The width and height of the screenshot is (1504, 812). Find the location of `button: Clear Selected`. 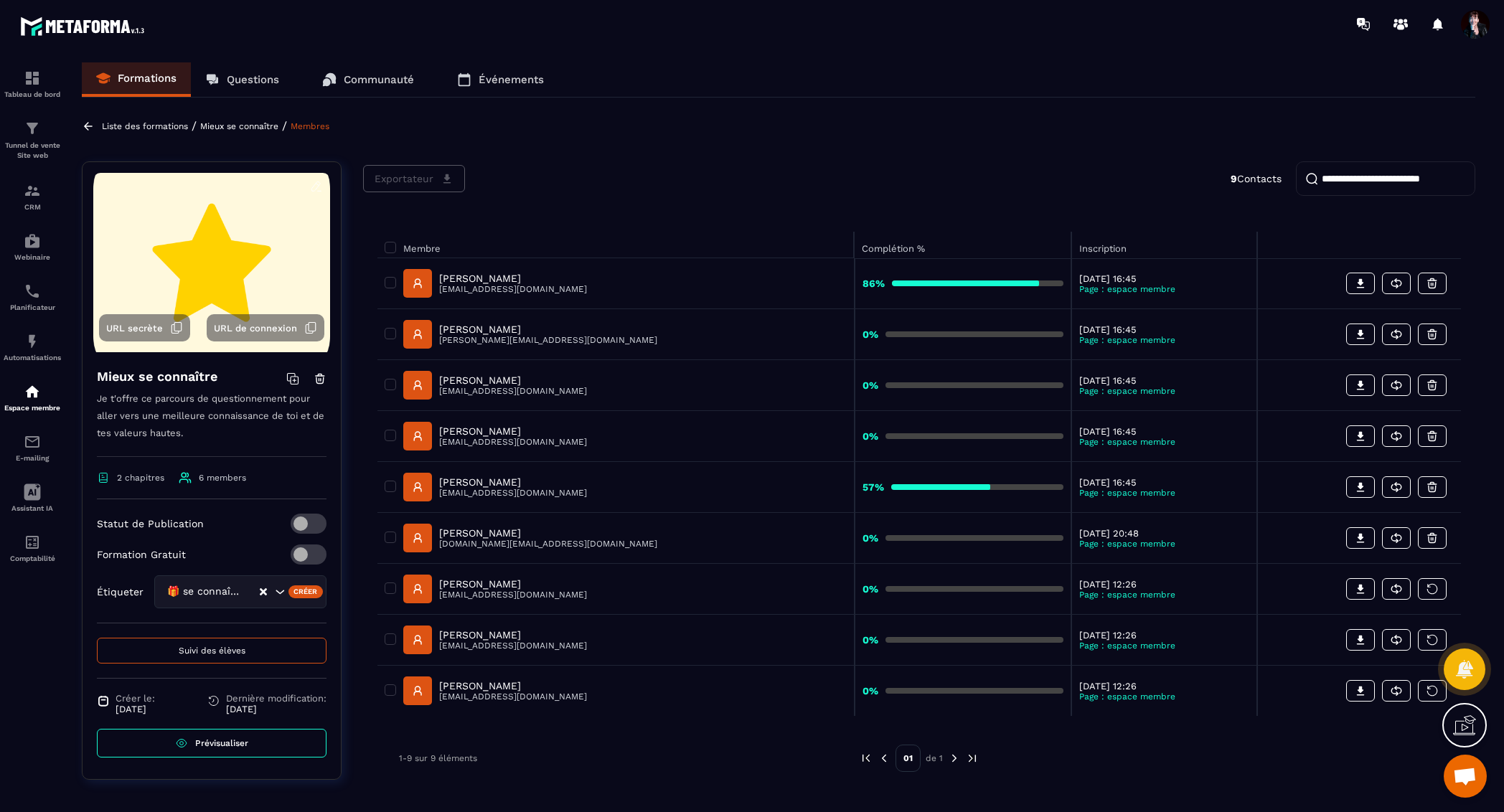

button: Clear Selected is located at coordinates (264, 592).